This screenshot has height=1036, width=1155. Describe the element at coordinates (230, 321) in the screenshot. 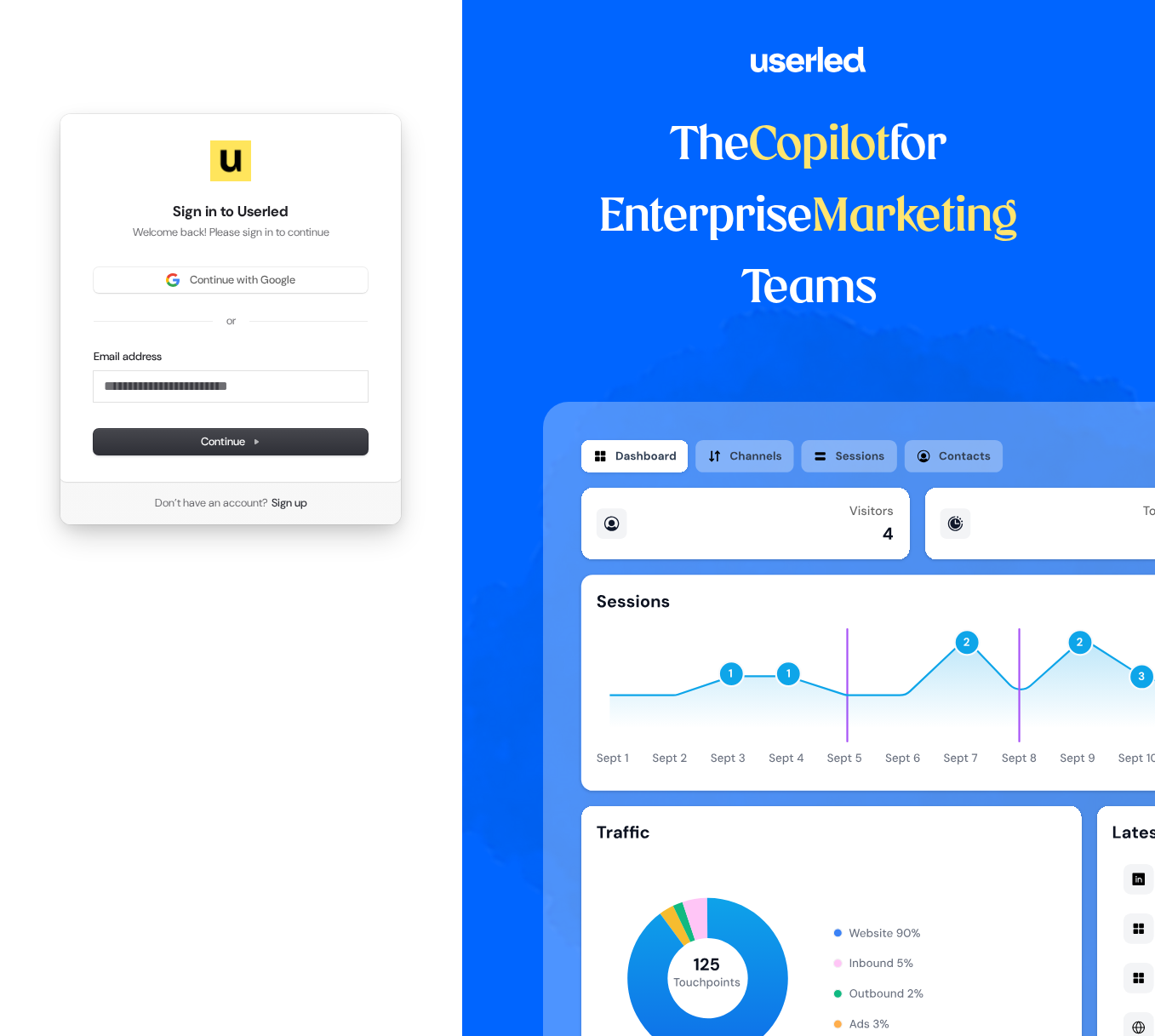

I see `p: or` at that location.